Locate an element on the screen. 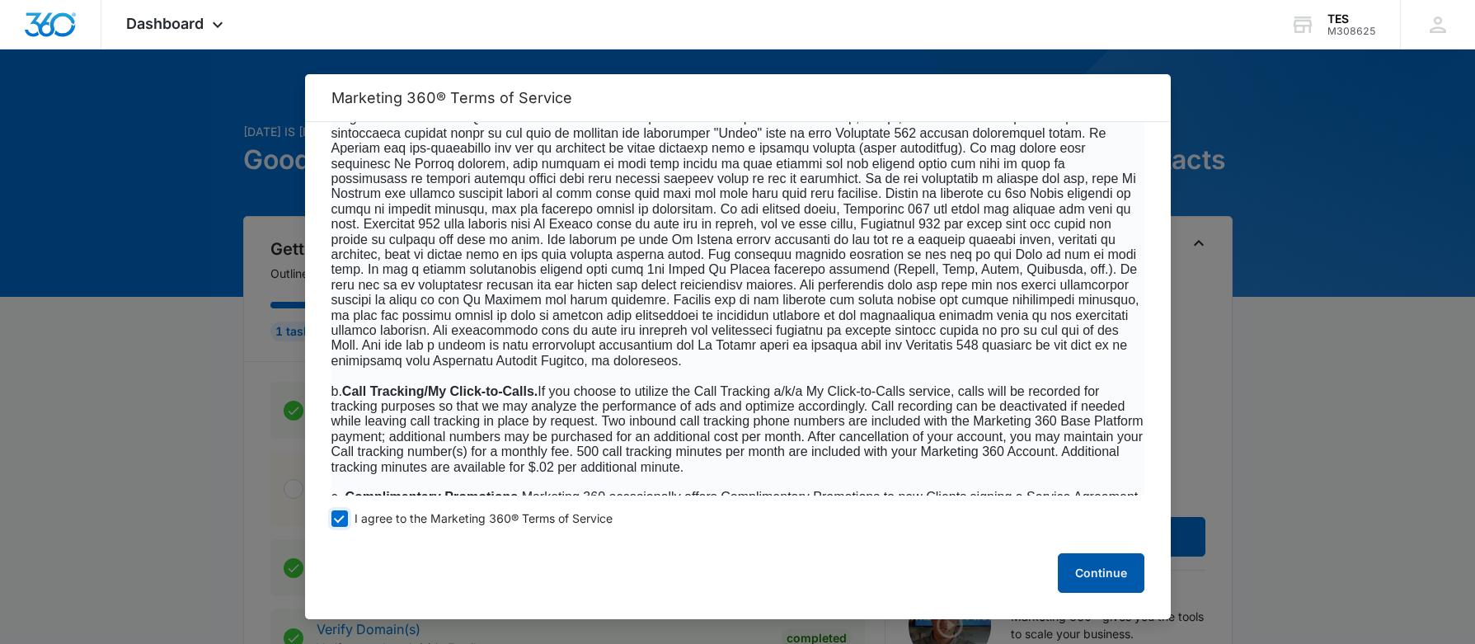 This screenshot has width=1475, height=644. b: Call Tracking/My Click-to-Calls. is located at coordinates (439, 391).